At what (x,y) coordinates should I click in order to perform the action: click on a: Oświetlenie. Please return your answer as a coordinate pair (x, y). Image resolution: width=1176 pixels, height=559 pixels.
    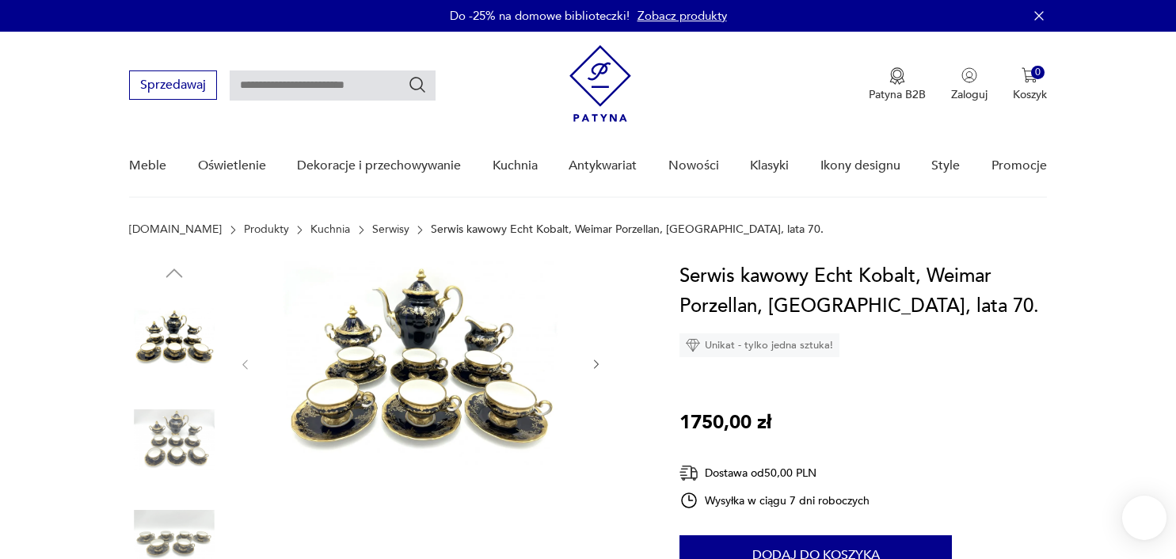
    Looking at the image, I should click on (232, 166).